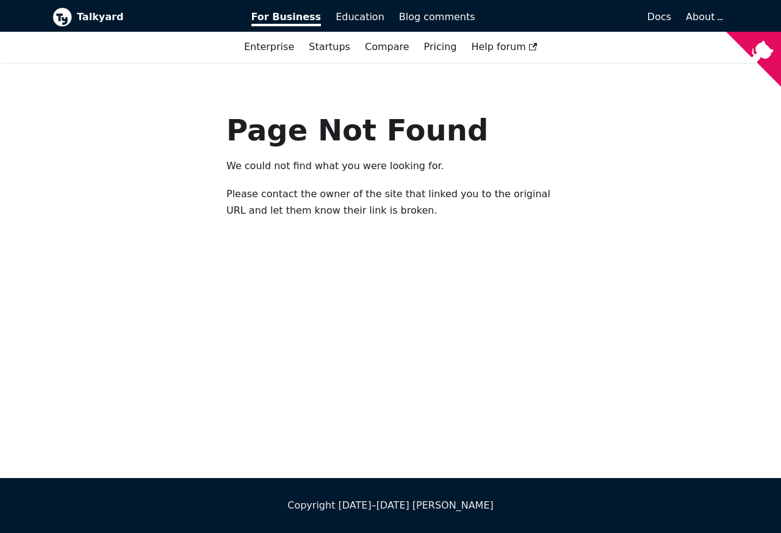 This screenshot has height=533, width=781. I want to click on span: For Business, so click(286, 18).